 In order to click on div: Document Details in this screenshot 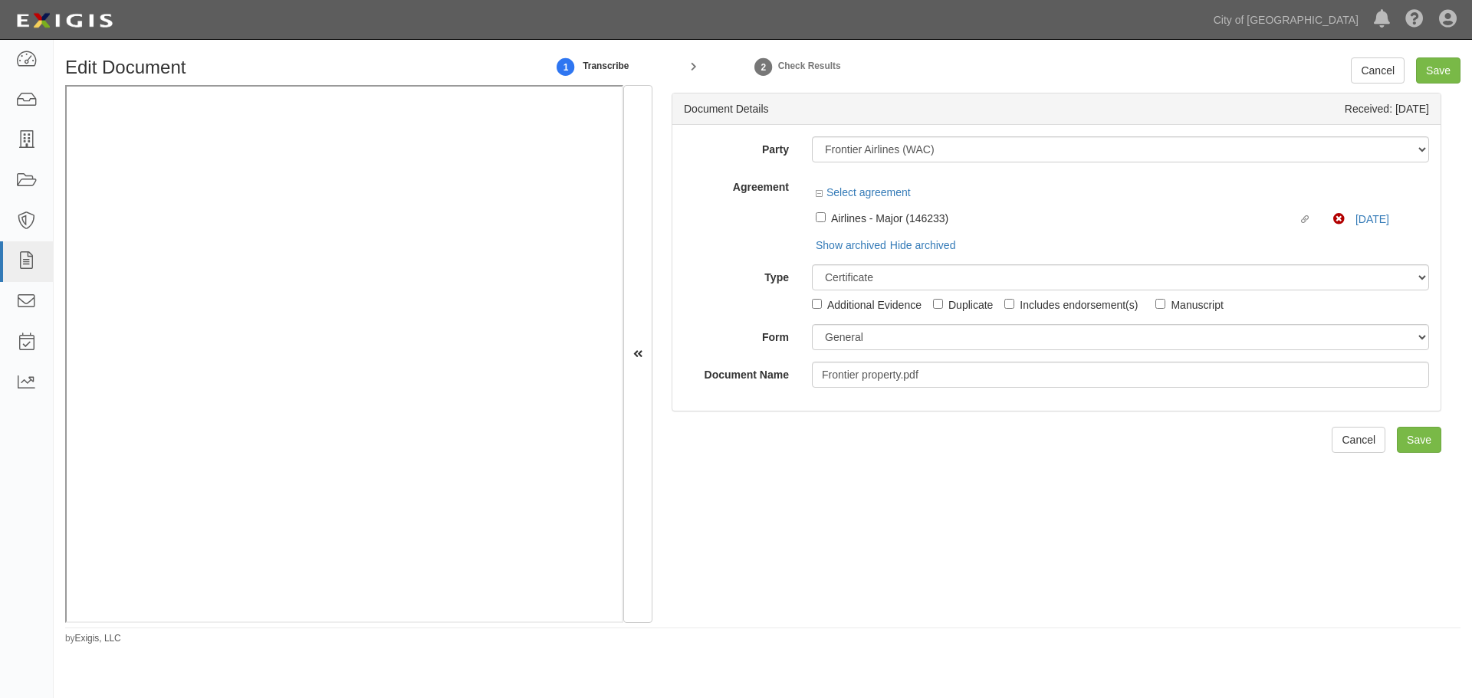, I will do `click(726, 109)`.